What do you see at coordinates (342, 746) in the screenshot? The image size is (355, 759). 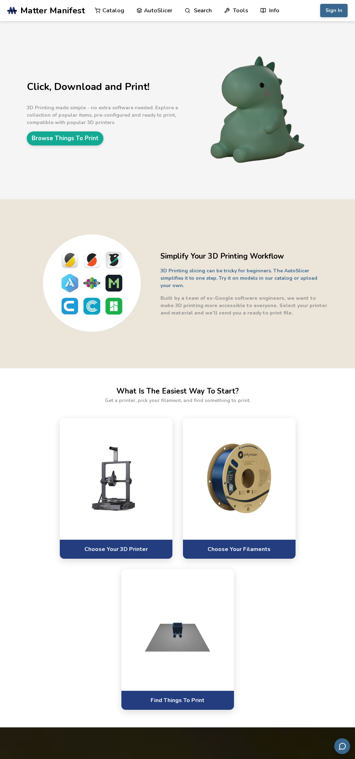 I see `button: Send feedback via email` at bounding box center [342, 746].